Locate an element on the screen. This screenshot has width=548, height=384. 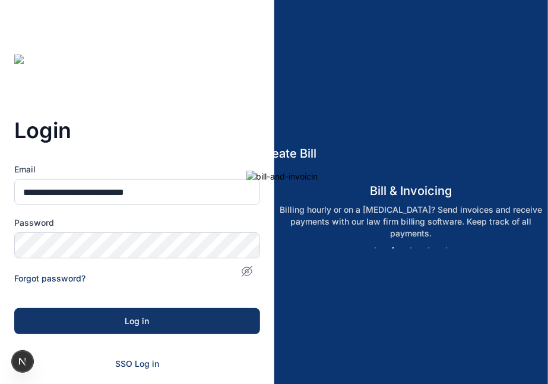
button: 5 is located at coordinates (446, 249).